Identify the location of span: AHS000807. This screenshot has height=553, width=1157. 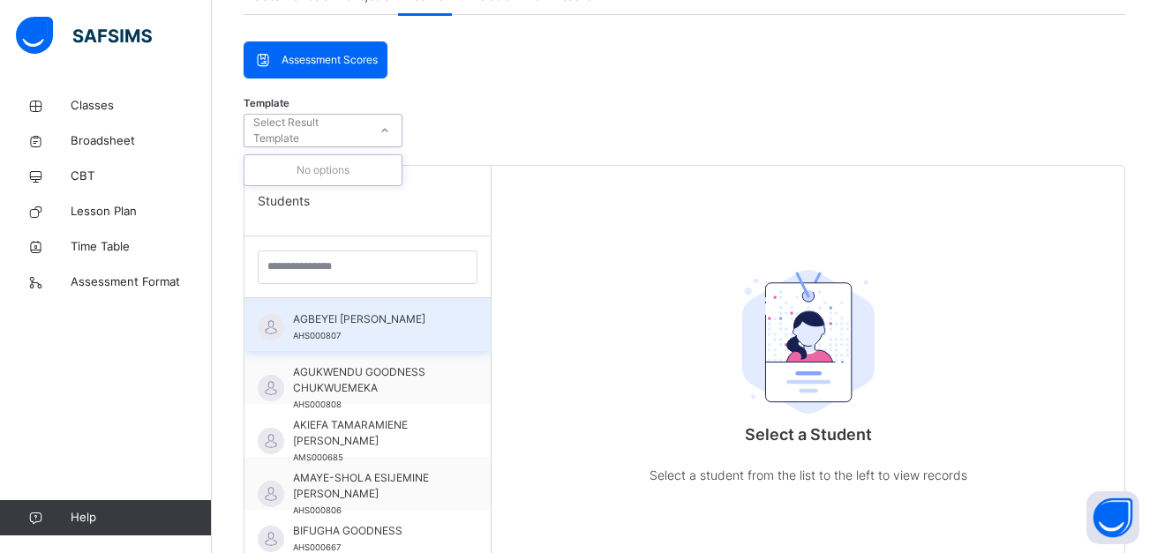
(317, 335).